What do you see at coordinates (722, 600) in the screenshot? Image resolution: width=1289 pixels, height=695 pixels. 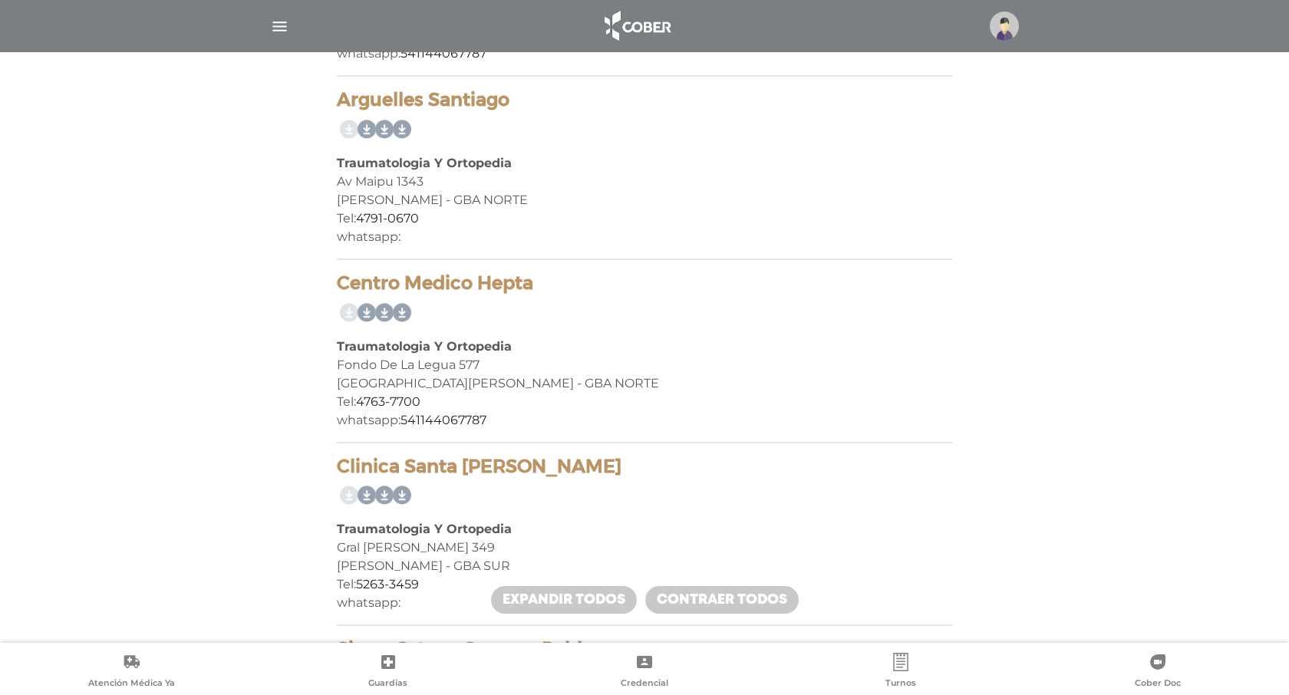 I see `a: Contraer todos` at bounding box center [722, 600].